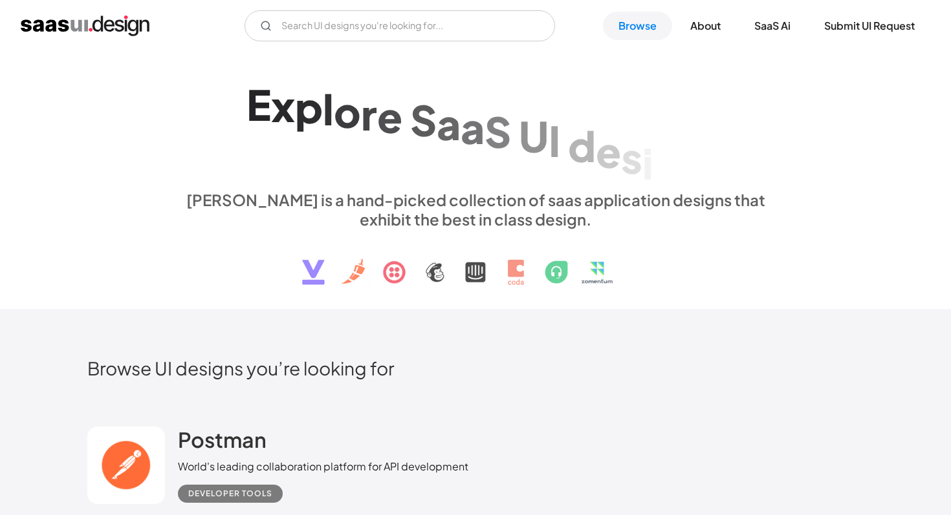 This screenshot has height=515, width=951. I want to click on a: home, so click(85, 26).